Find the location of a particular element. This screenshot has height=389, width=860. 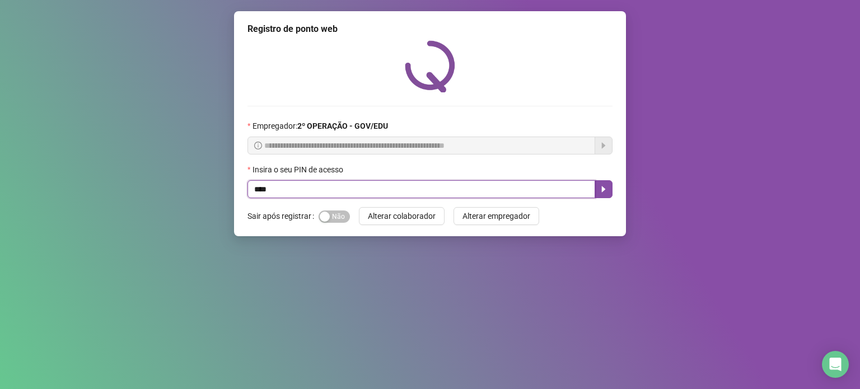

span: Alterar empregador is located at coordinates (496, 216).